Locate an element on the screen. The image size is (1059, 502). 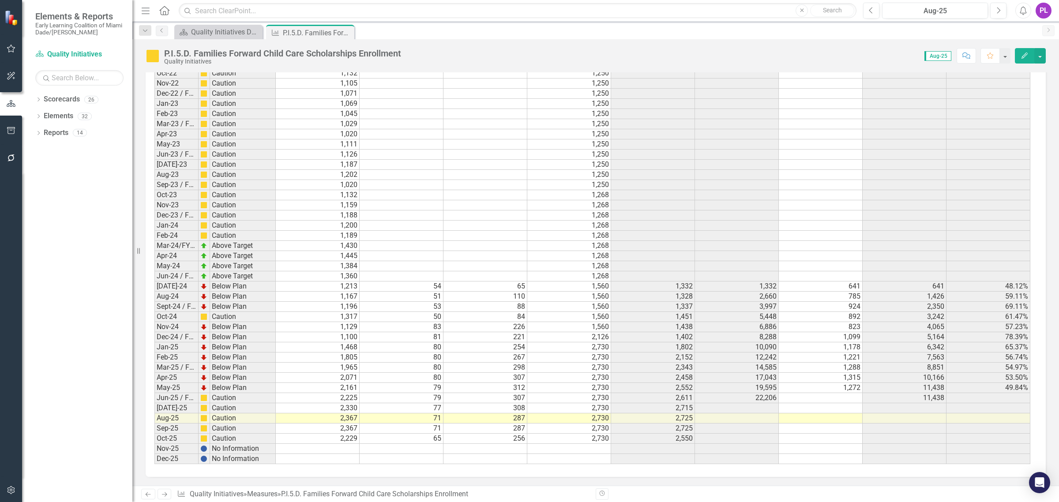
a: Scorecards is located at coordinates (62, 99).